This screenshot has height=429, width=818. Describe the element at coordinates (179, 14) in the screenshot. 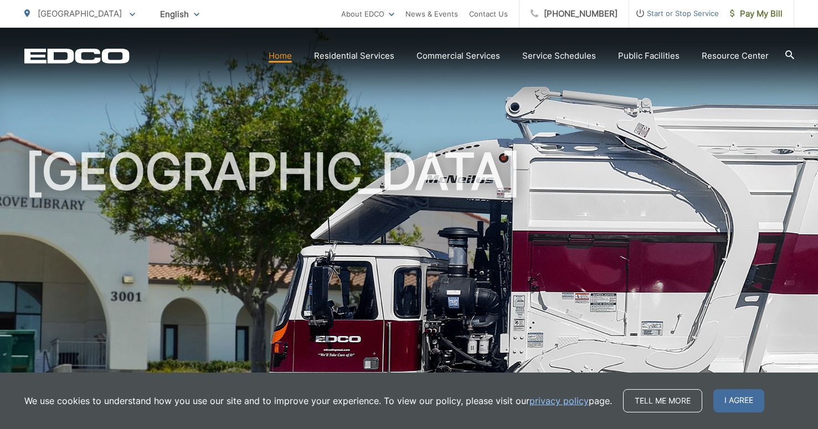

I see `span: English` at that location.